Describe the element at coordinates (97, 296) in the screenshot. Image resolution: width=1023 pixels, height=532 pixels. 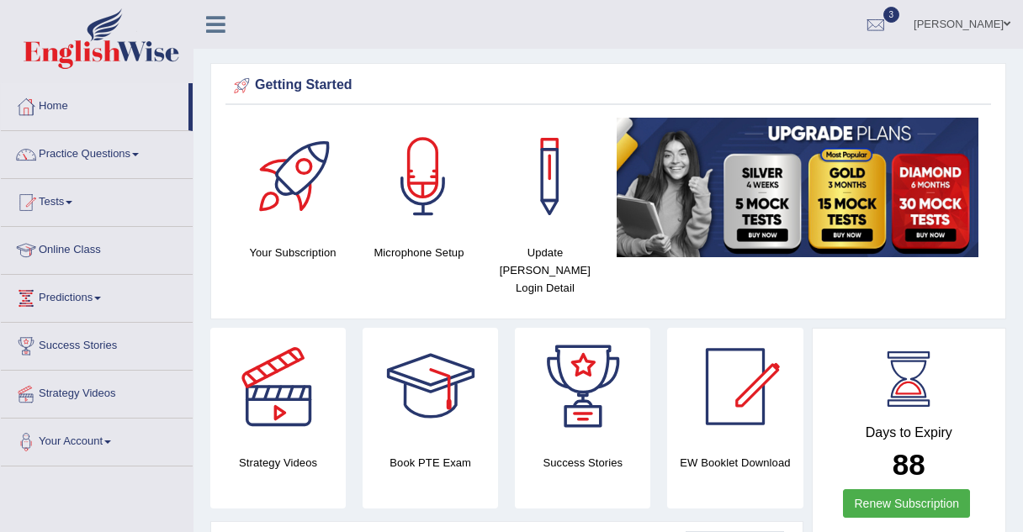
I see `a: Predictions` at that location.